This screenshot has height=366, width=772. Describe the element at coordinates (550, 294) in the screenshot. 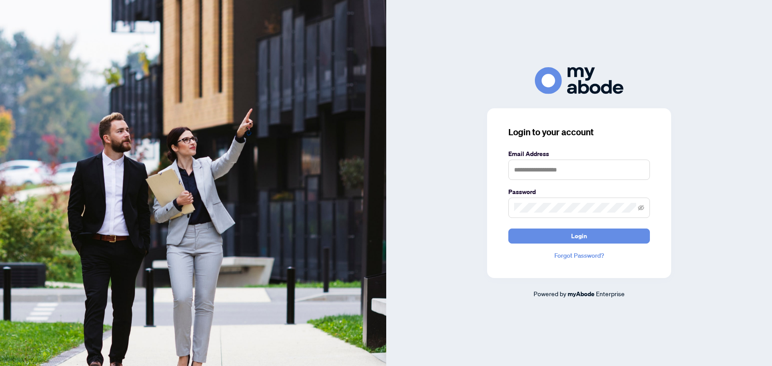

I see `span: Powered by` at that location.